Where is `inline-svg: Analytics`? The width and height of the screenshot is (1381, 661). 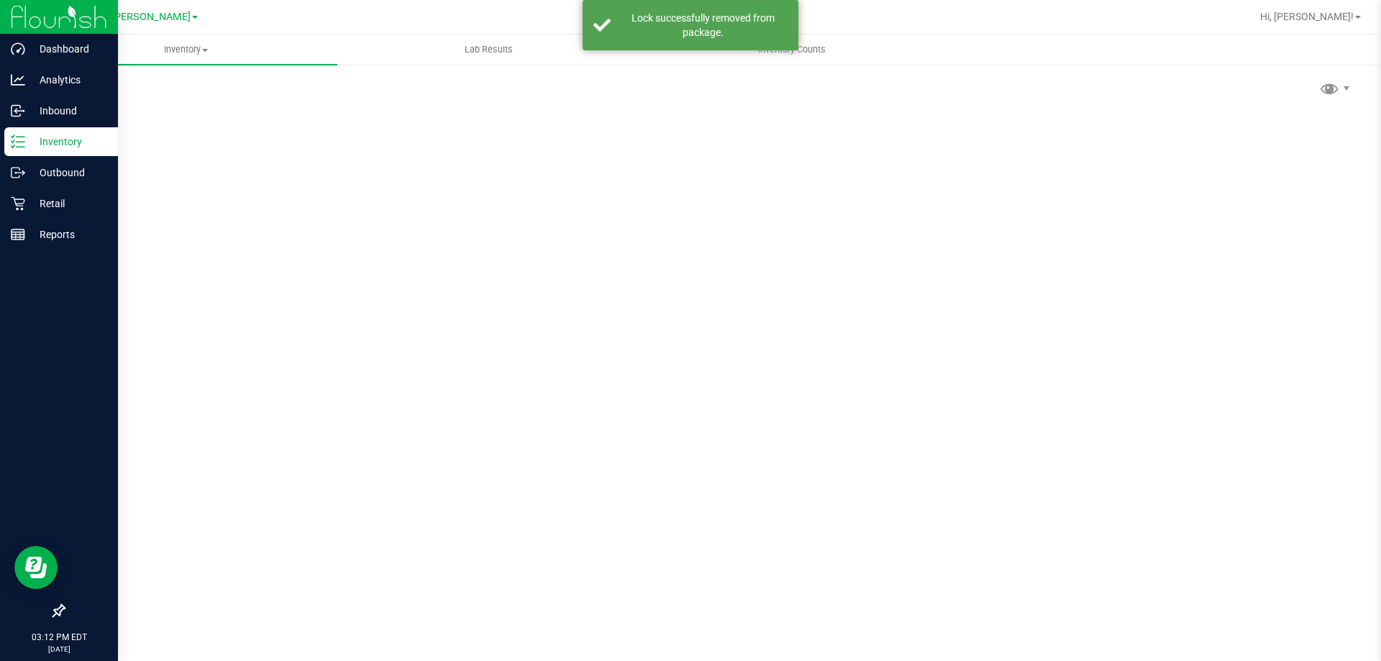
inline-svg: Analytics is located at coordinates (18, 80).